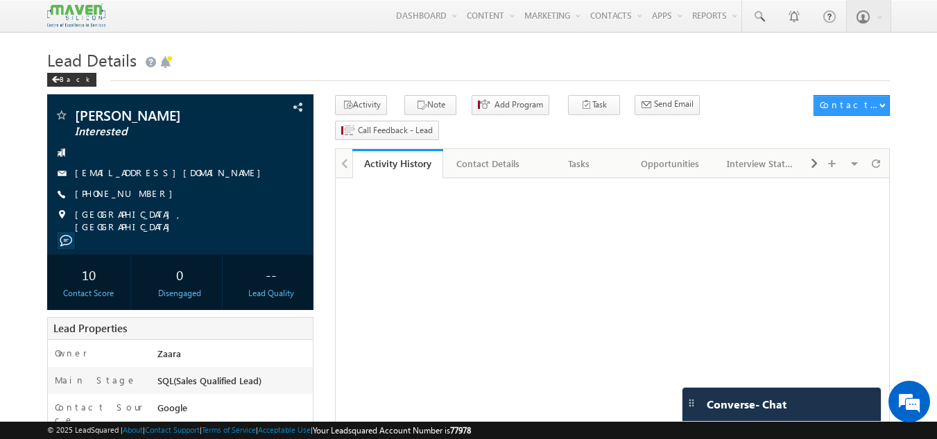  What do you see at coordinates (270, 293) in the screenshot?
I see `div: Lead Quality` at bounding box center [270, 293].